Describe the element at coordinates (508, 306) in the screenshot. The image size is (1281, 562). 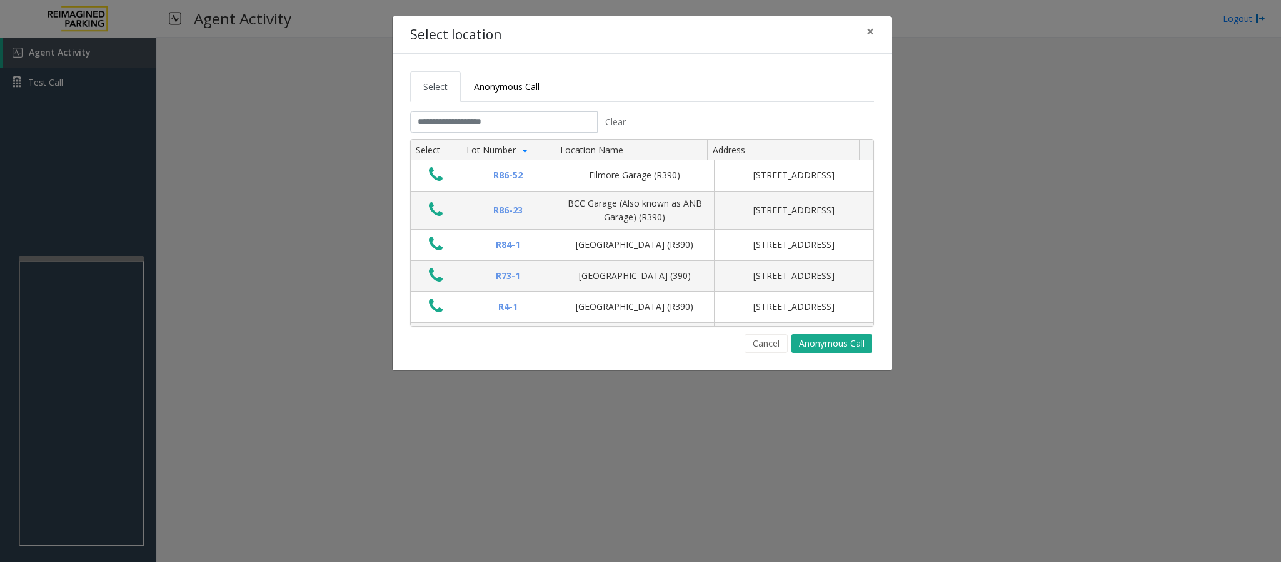
I see `div: R4-1` at that location.